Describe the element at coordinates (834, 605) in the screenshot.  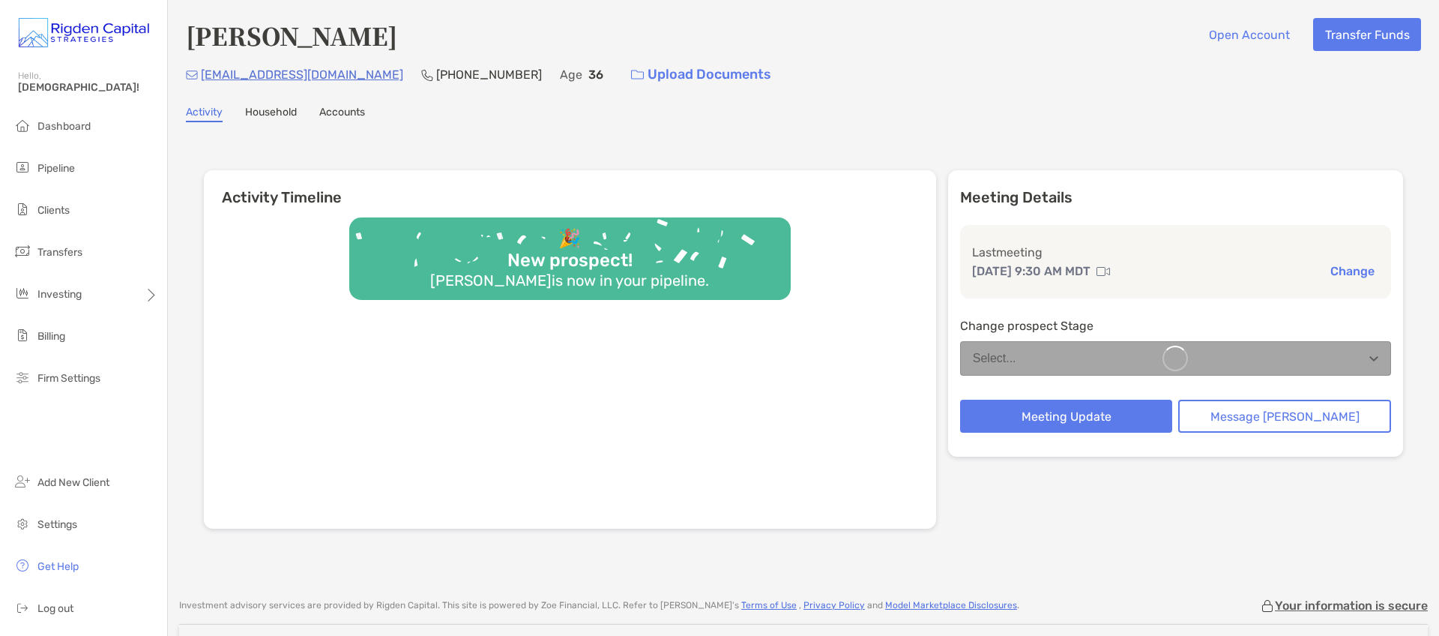
I see `a: Privacy Policy` at that location.